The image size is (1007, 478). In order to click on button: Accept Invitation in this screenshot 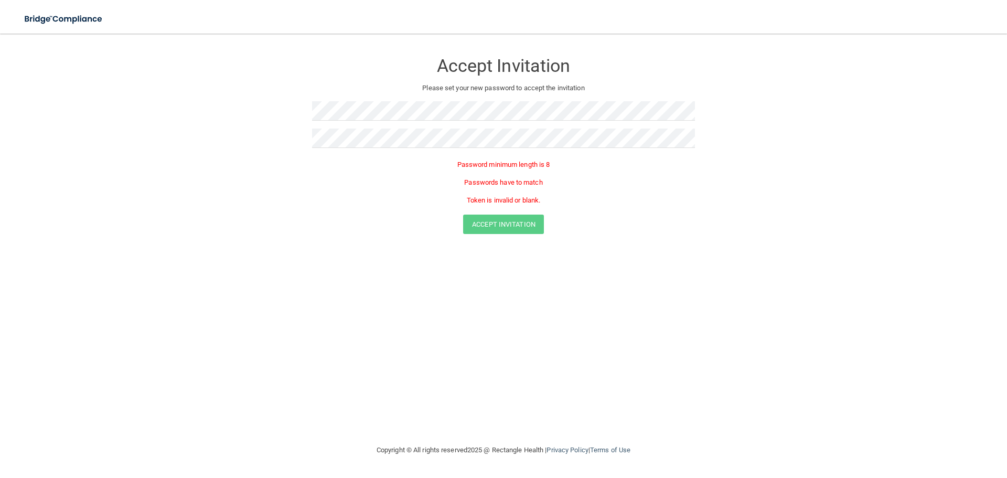, I will do `click(504, 224)`.